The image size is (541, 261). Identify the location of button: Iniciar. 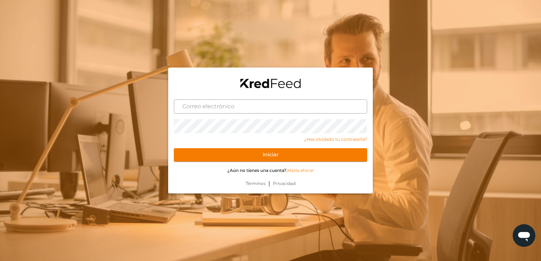
(270, 155).